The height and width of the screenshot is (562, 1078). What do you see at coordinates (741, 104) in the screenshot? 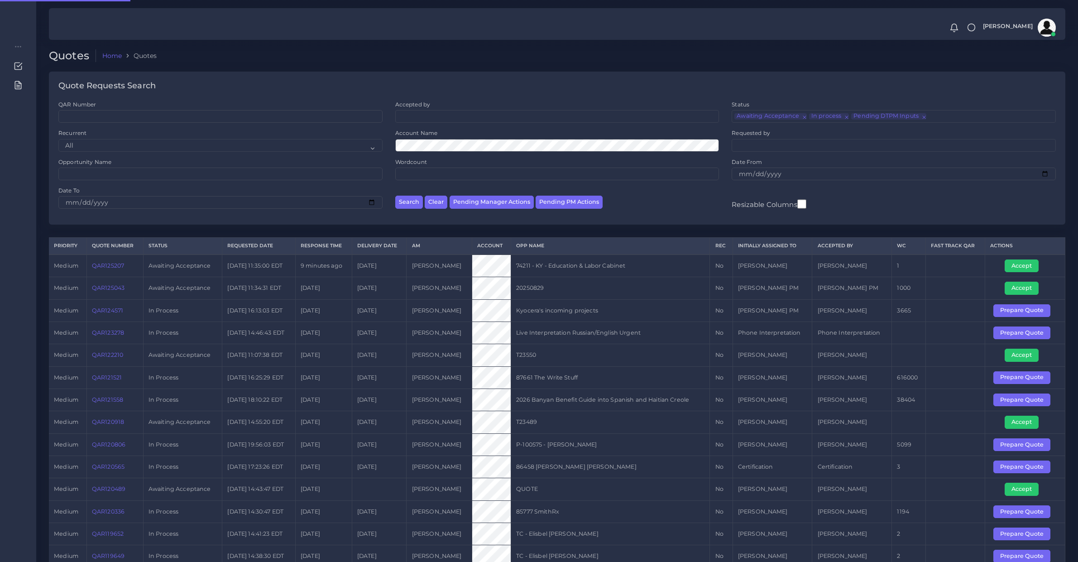
I see `label: Status` at bounding box center [741, 104].